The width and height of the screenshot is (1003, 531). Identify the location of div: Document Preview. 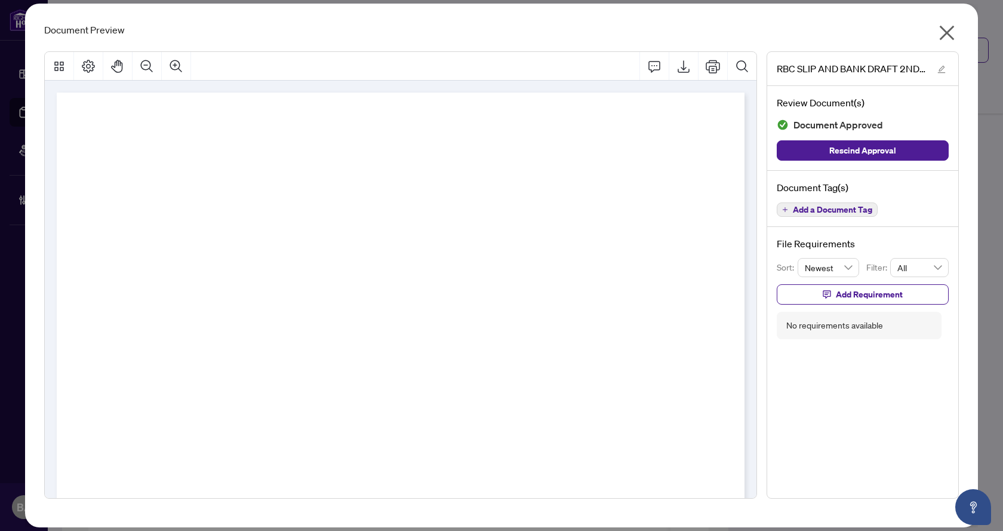
(501, 30).